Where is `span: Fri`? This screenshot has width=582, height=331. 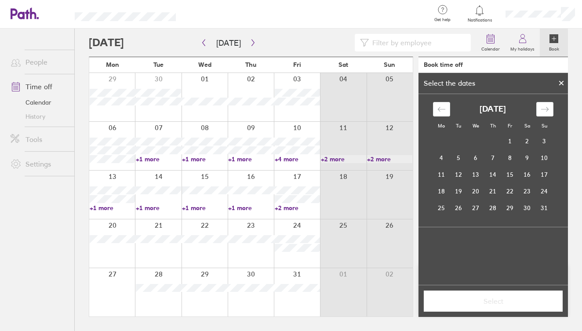
span: Fri is located at coordinates (297, 65).